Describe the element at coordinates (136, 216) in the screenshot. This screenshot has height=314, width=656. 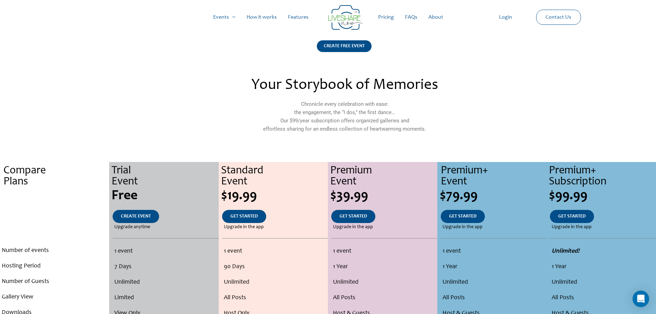
I see `a: CREATE EVENT` at that location.